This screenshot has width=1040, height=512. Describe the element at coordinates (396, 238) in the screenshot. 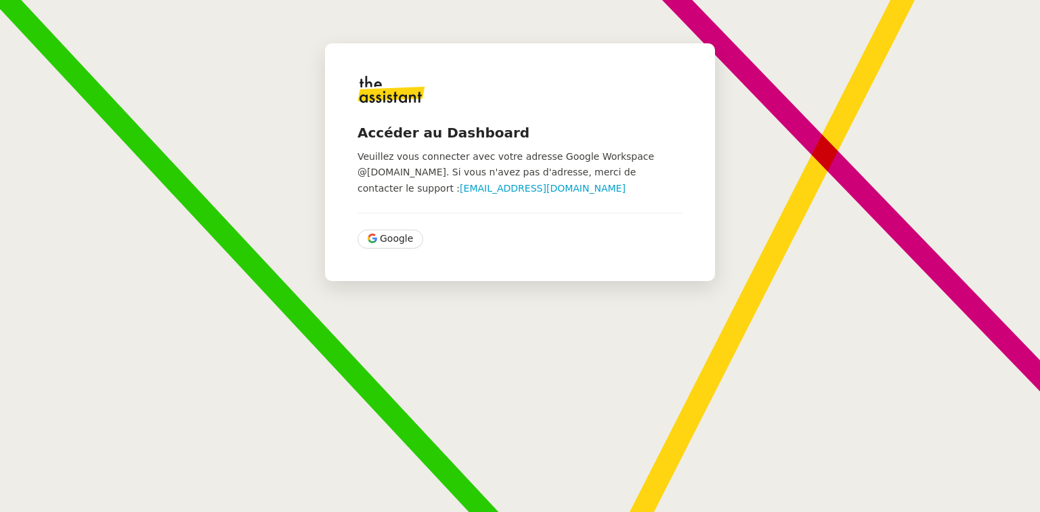

I see `span: Google` at that location.